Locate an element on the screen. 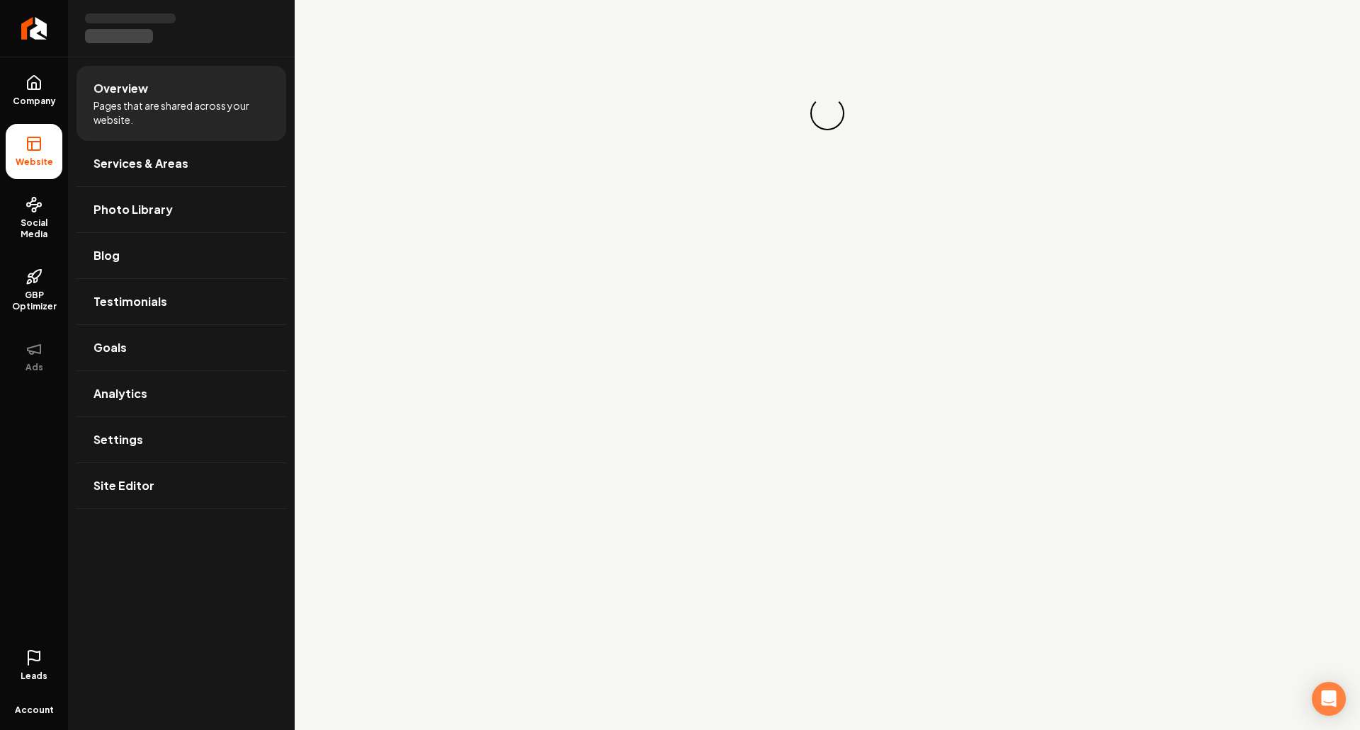  div: Open Intercom Messenger is located at coordinates (1329, 699).